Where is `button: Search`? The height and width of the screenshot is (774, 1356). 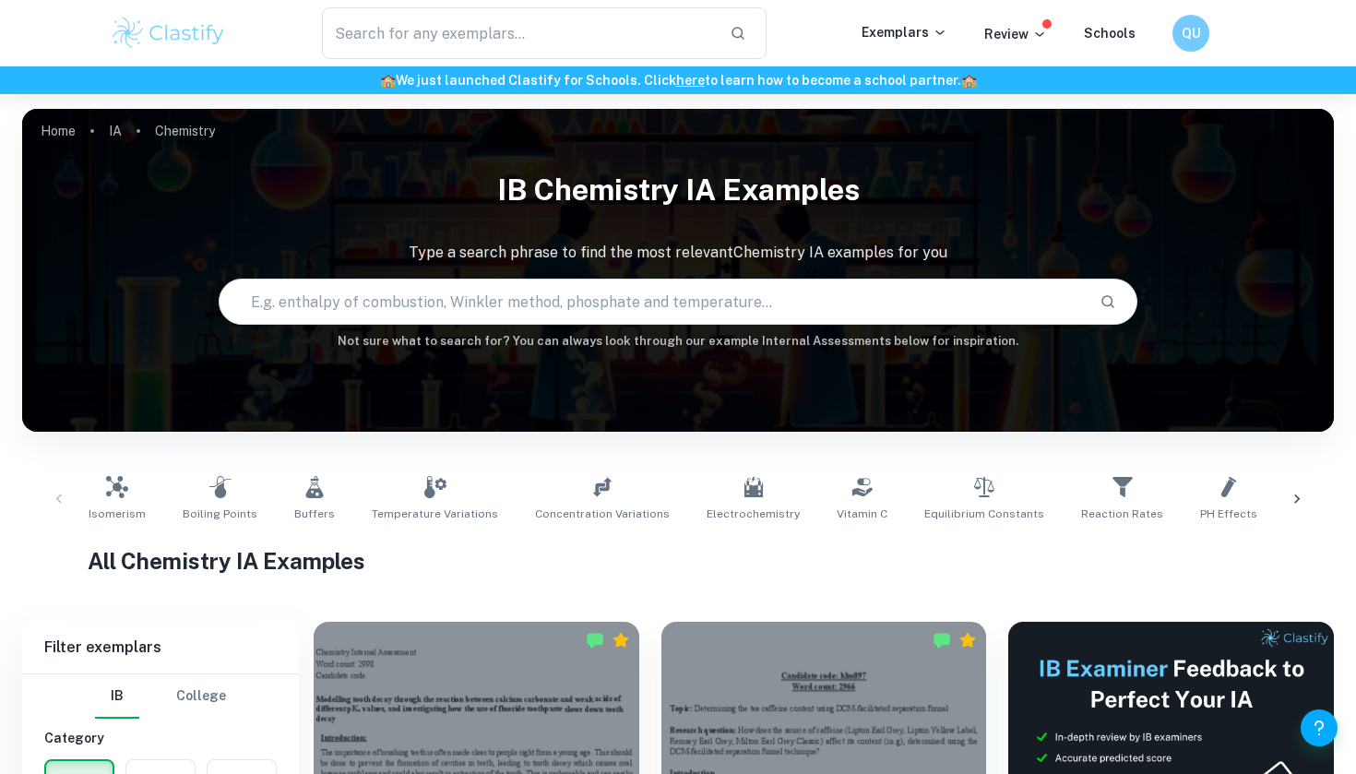 button: Search is located at coordinates (1108, 302).